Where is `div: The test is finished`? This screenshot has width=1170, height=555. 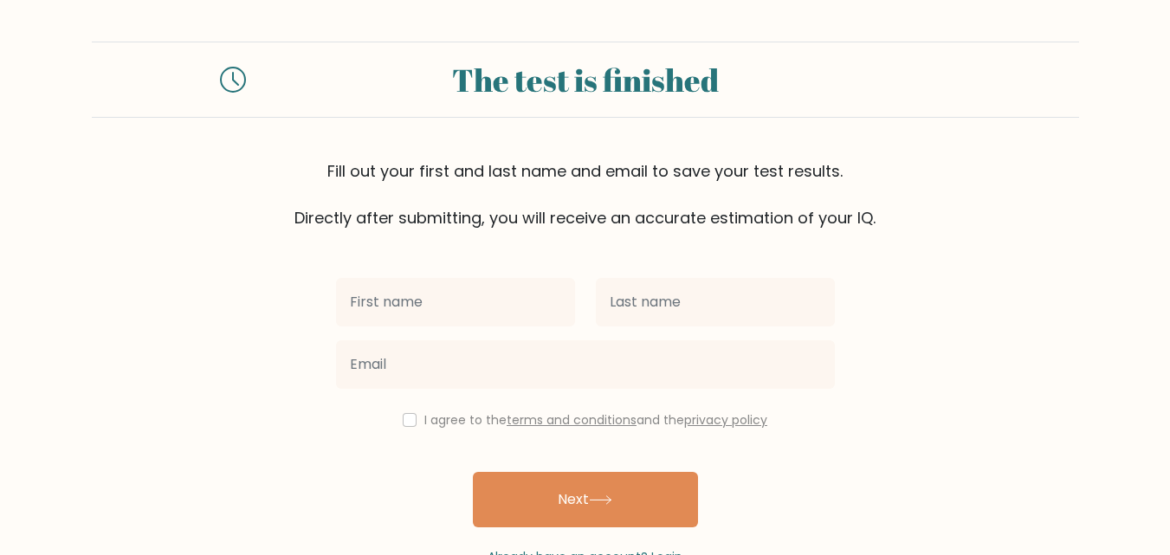
div: The test is finished is located at coordinates (585, 80).